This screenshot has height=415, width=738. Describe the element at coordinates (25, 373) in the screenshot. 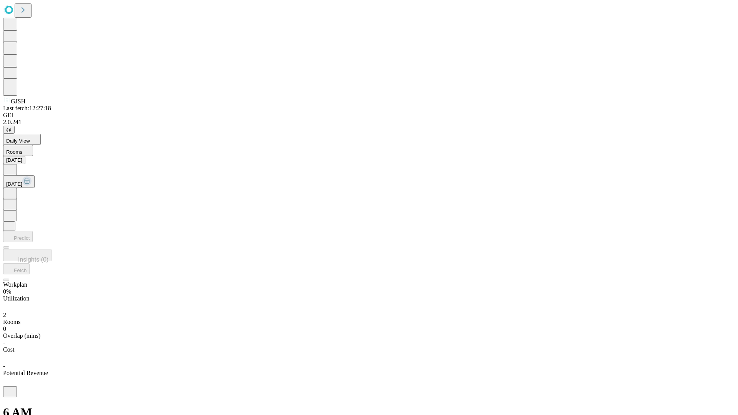

I see `span: Potential Revenue` at that location.